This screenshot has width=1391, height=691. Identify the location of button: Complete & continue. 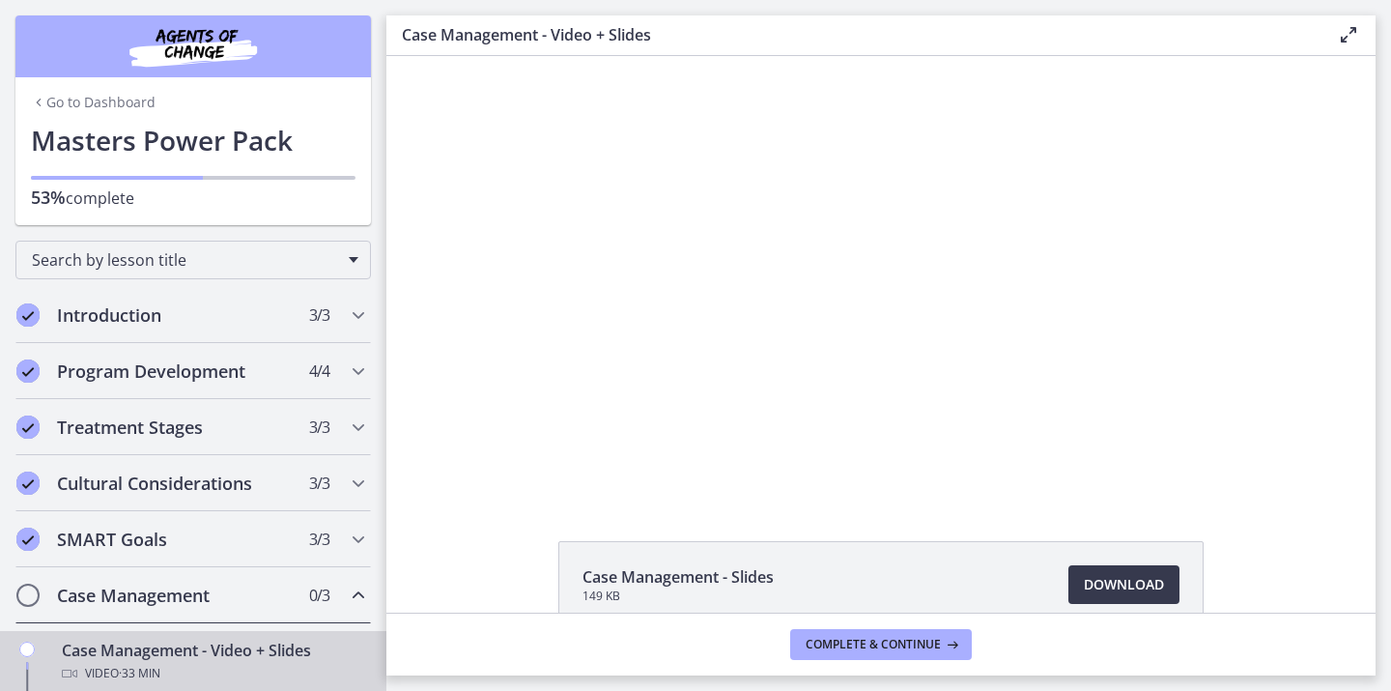
(881, 644).